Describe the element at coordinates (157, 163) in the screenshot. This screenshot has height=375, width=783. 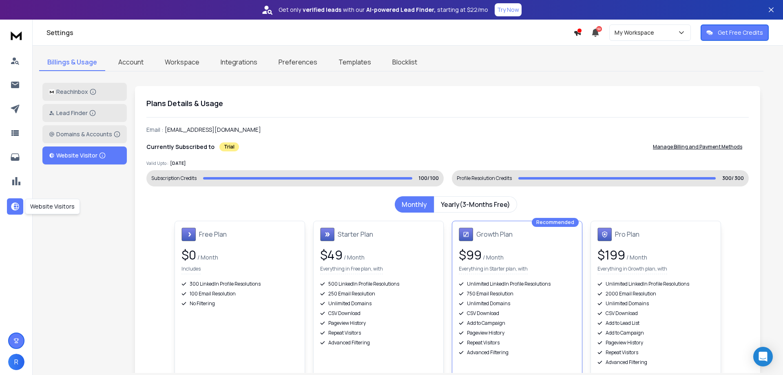
I see `p: Valid Upto :` at that location.